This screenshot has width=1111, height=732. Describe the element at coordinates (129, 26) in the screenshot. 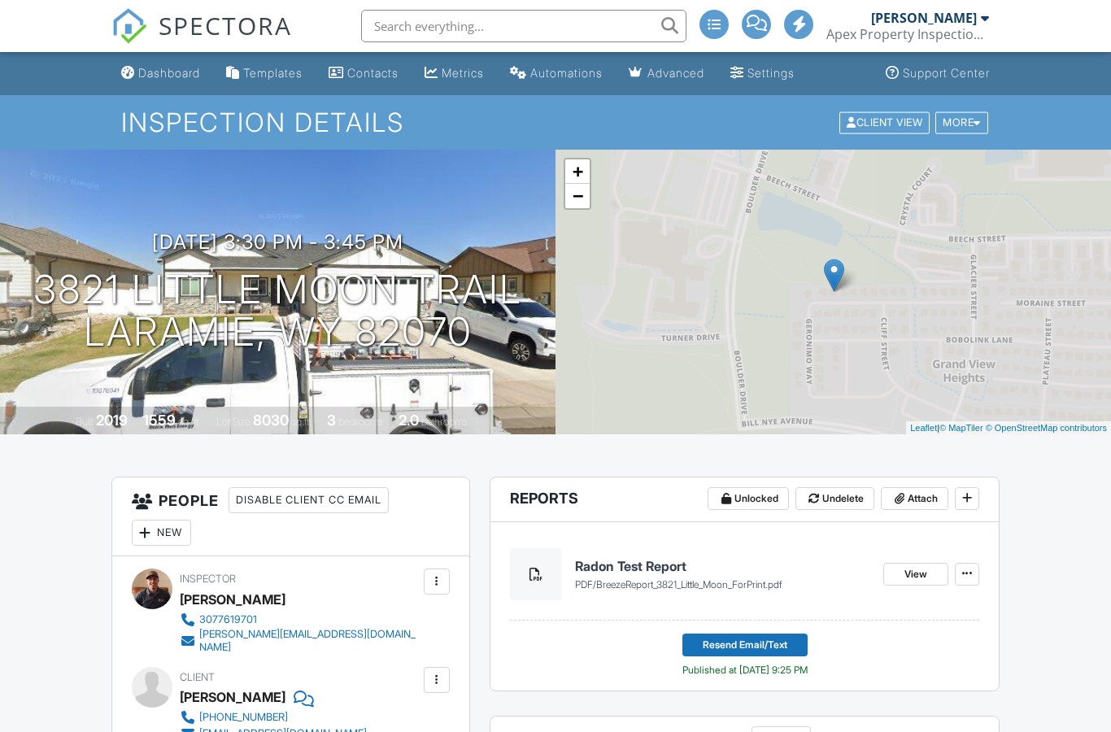

I see `img: The Best Home Inspection Software - Spectora` at that location.